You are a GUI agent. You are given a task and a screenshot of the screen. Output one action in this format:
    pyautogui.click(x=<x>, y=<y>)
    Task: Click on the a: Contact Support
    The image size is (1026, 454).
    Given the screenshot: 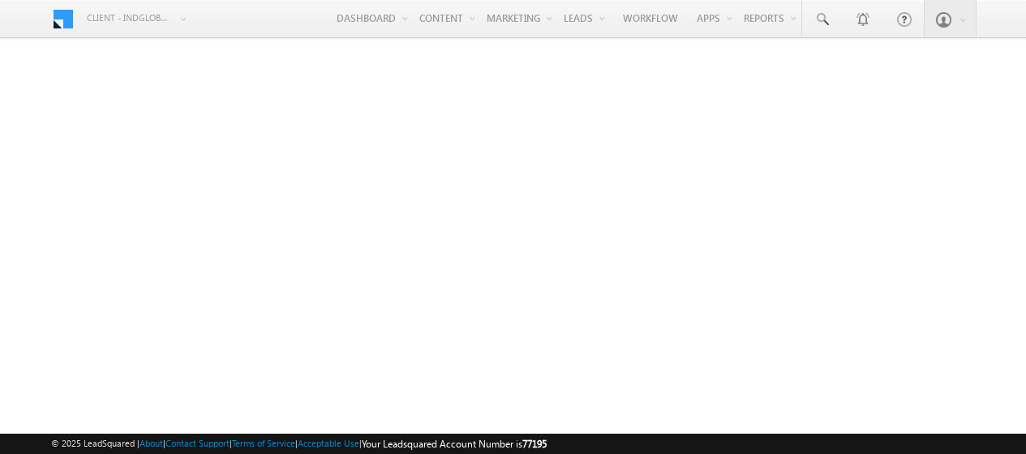 What is the action you would take?
    pyautogui.click(x=197, y=442)
    